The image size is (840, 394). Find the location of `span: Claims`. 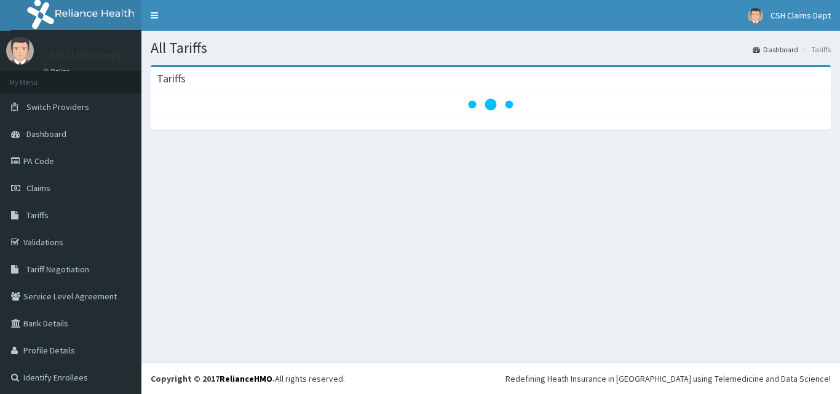

span: Claims is located at coordinates (38, 188).